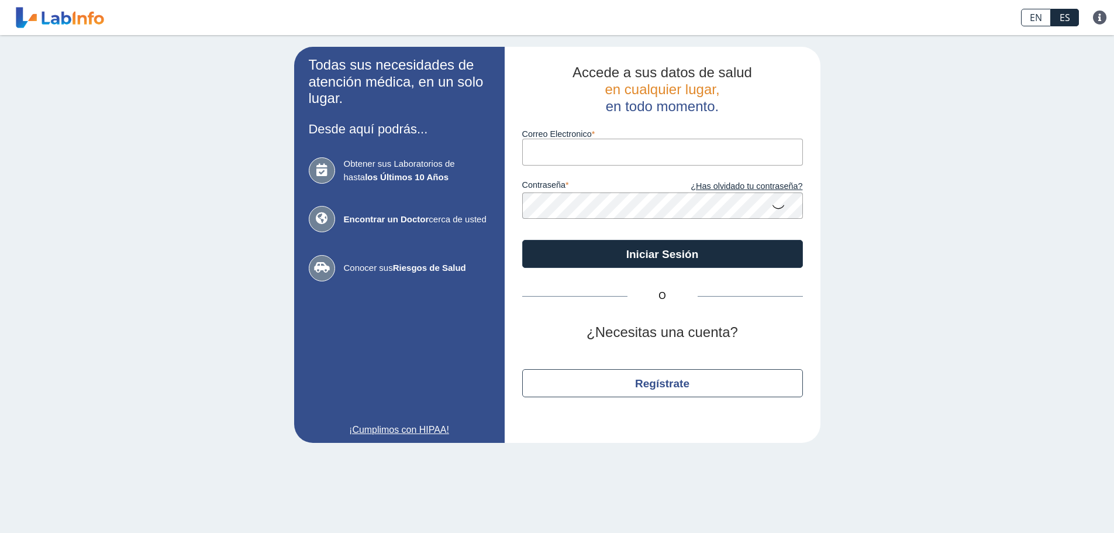 The width and height of the screenshot is (1114, 533). I want to click on button: Regístrate, so click(663, 383).